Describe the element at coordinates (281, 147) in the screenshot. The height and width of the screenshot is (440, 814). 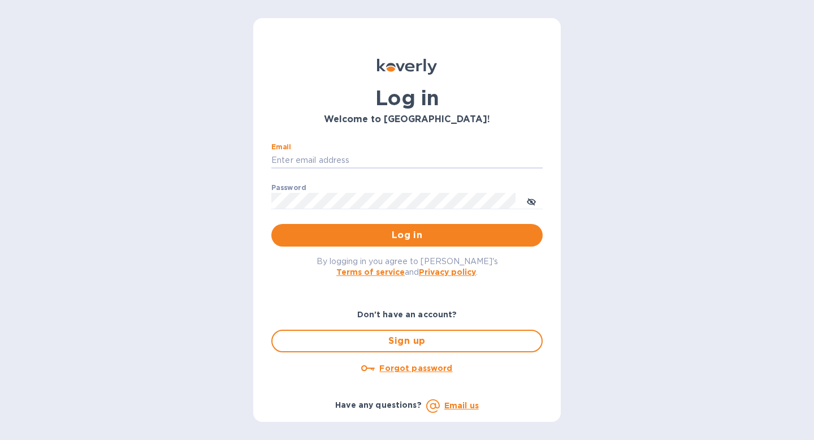
I see `label: Email` at that location.